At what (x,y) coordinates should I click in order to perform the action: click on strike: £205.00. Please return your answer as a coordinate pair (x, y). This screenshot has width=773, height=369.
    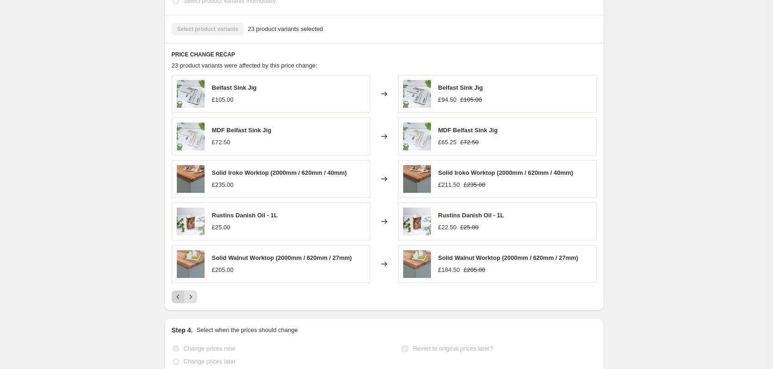
    Looking at the image, I should click on (474, 270).